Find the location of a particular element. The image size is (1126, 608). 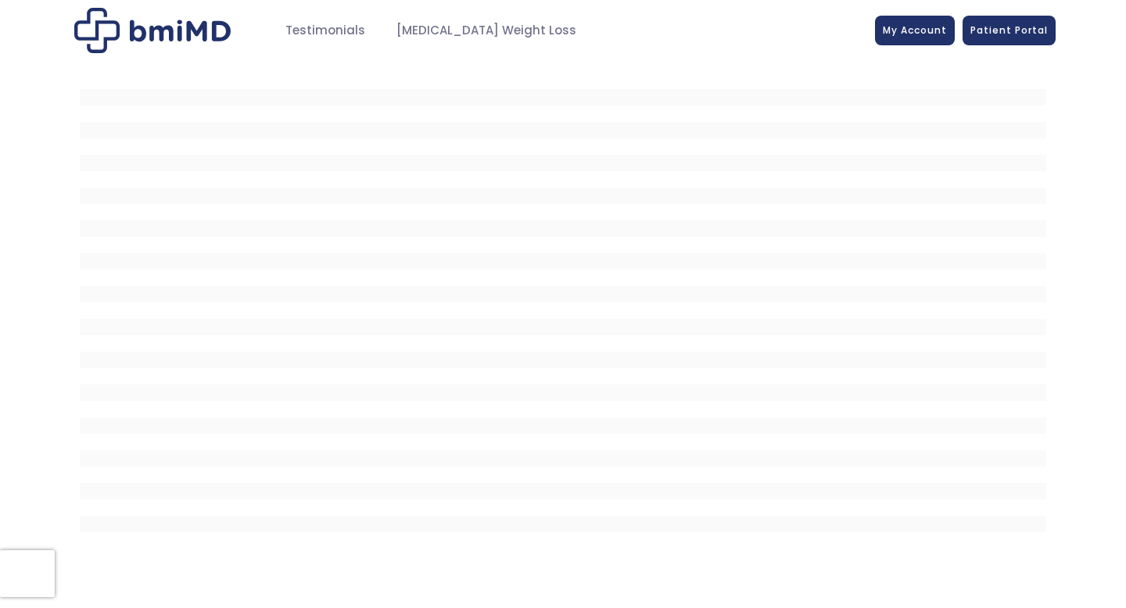

span: Testimonials is located at coordinates (325, 30).